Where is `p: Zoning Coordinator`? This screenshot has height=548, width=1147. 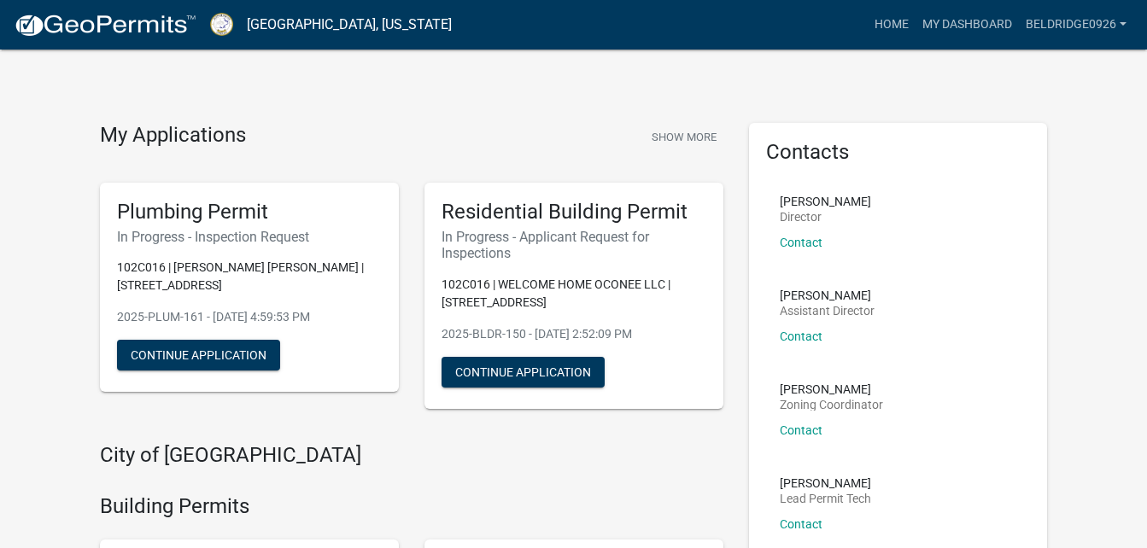
p: Zoning Coordinator is located at coordinates (831, 405).